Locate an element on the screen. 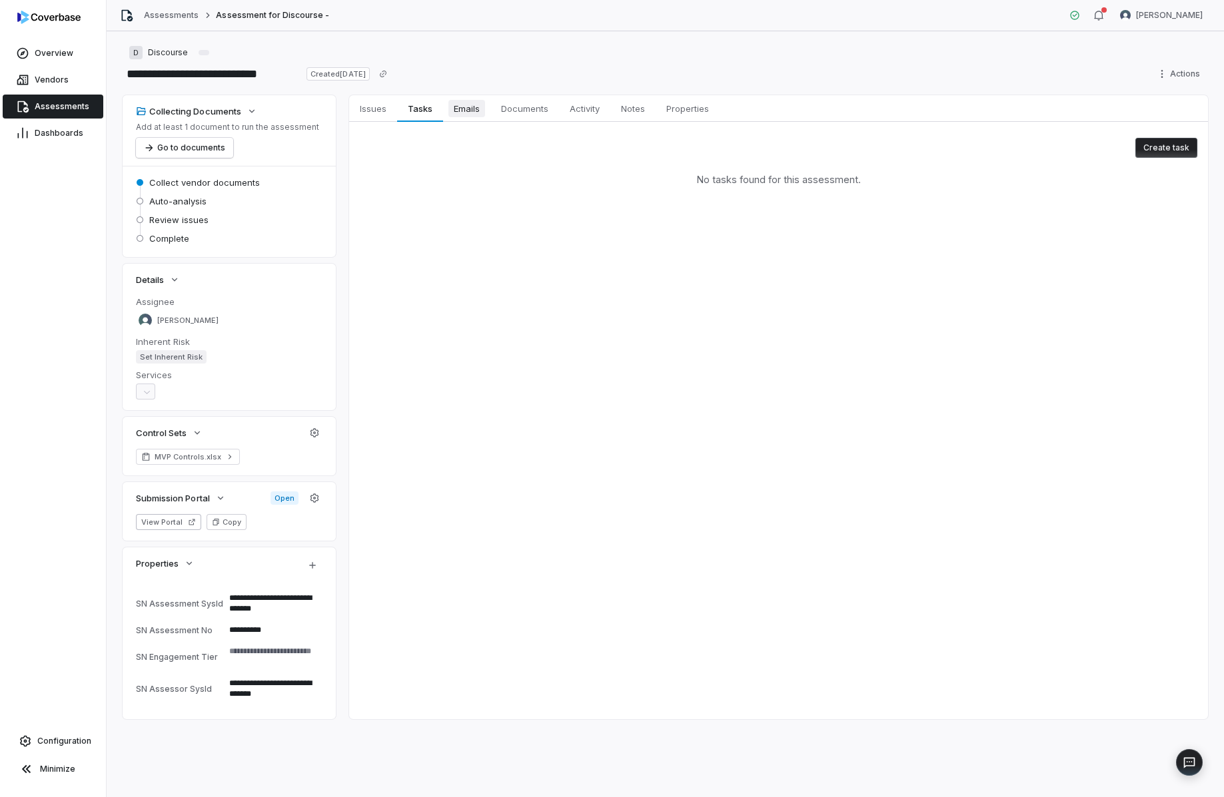 Image resolution: width=1224 pixels, height=797 pixels. button: Control Sets is located at coordinates (169, 433).